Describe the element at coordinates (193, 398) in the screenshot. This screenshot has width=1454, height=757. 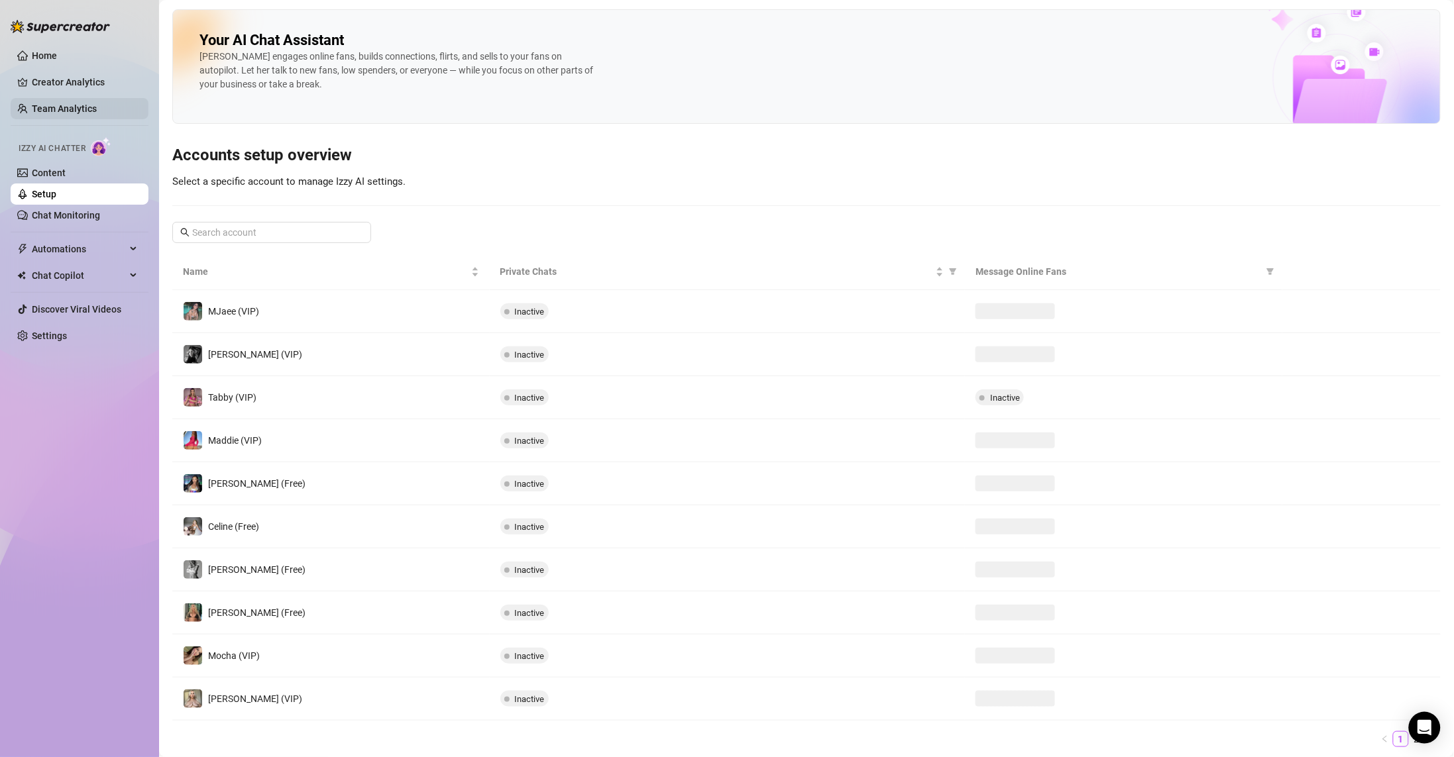
I see `img: Tabby (VIP)` at that location.